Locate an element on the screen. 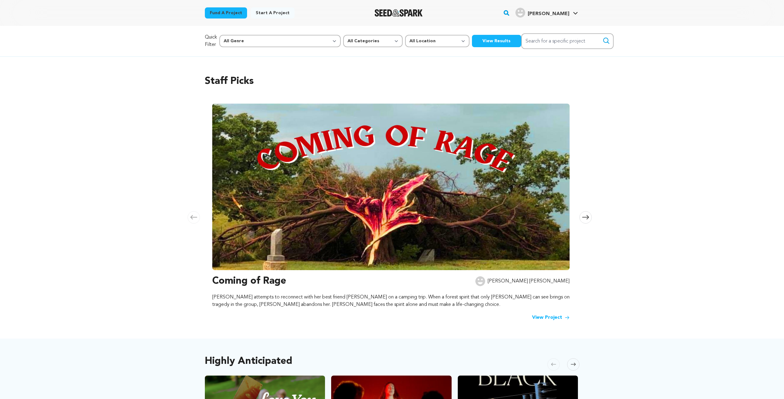 The width and height of the screenshot is (784, 399). h3: Coming of Rage is located at coordinates (249, 281).